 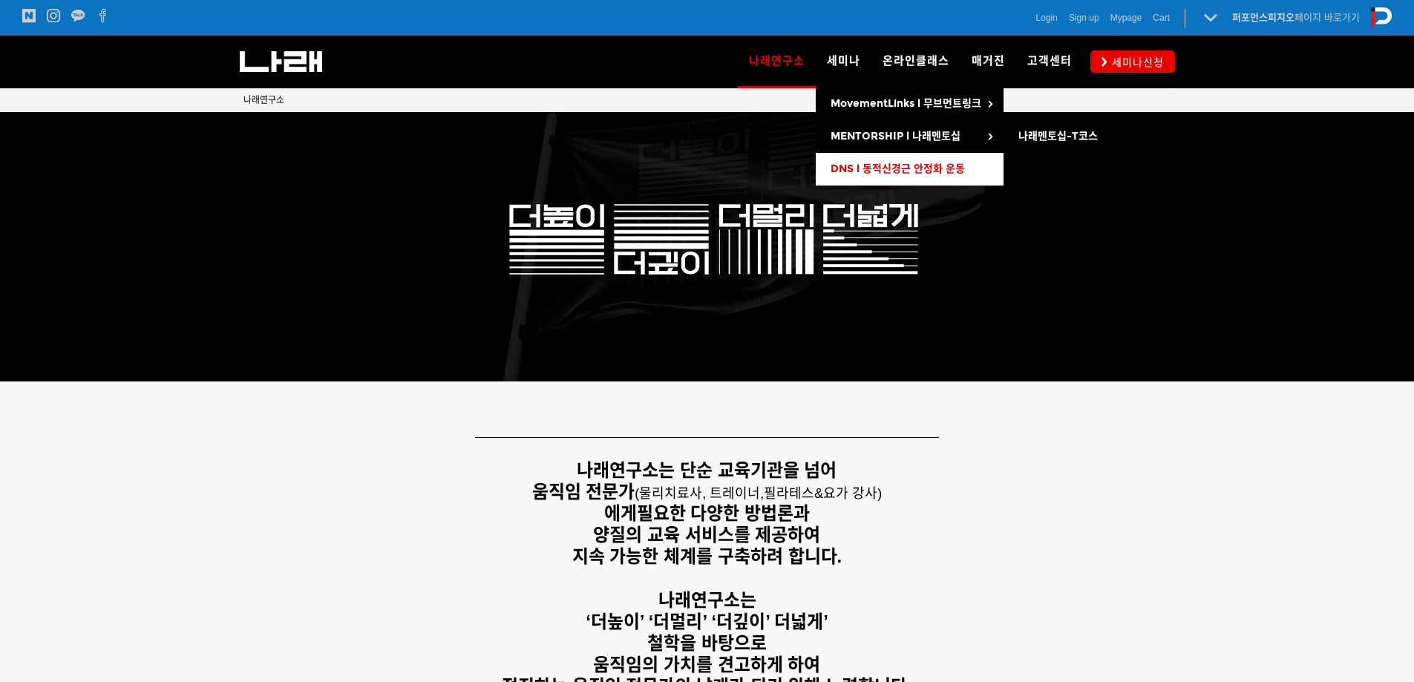 I want to click on strong: 움직임 전문가, so click(x=583, y=491).